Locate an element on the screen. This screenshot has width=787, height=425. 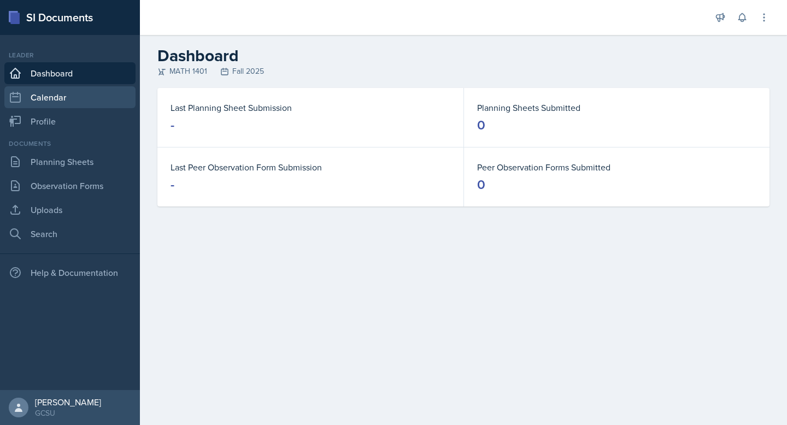
a: Planning Sheets is located at coordinates (70, 162).